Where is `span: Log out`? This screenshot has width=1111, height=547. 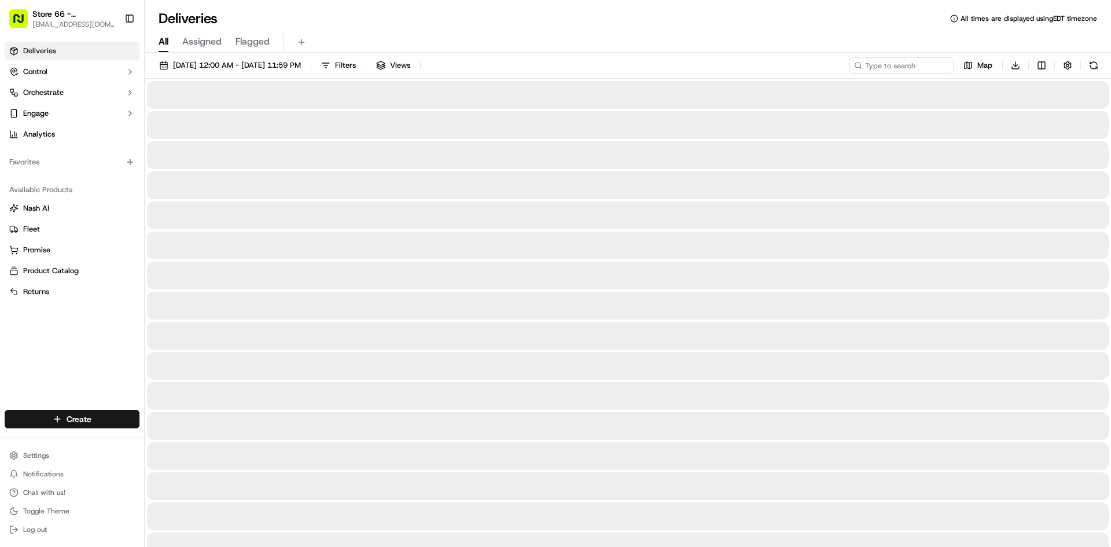 span: Log out is located at coordinates (35, 530).